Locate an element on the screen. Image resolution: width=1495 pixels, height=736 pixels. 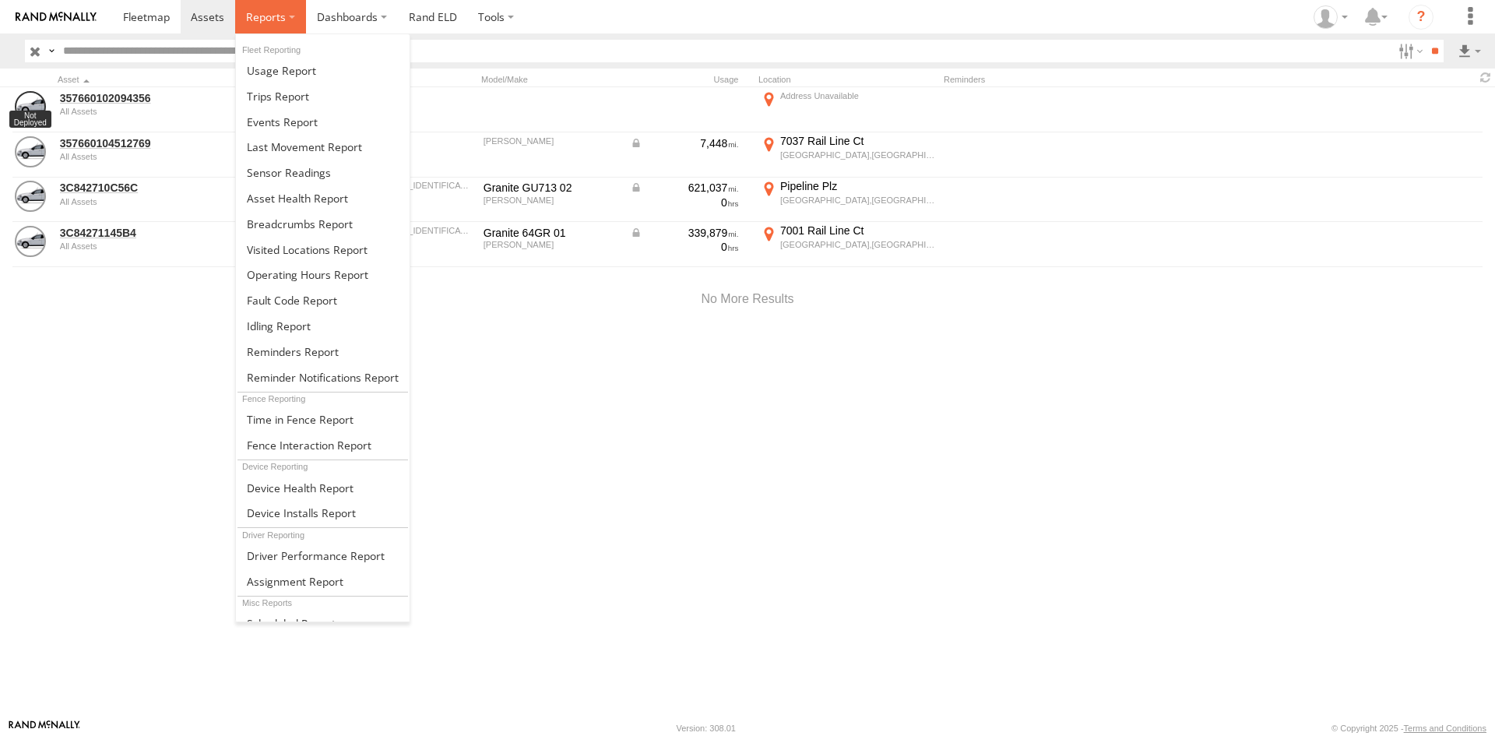
a: Sensor Readings is located at coordinates (322, 172).